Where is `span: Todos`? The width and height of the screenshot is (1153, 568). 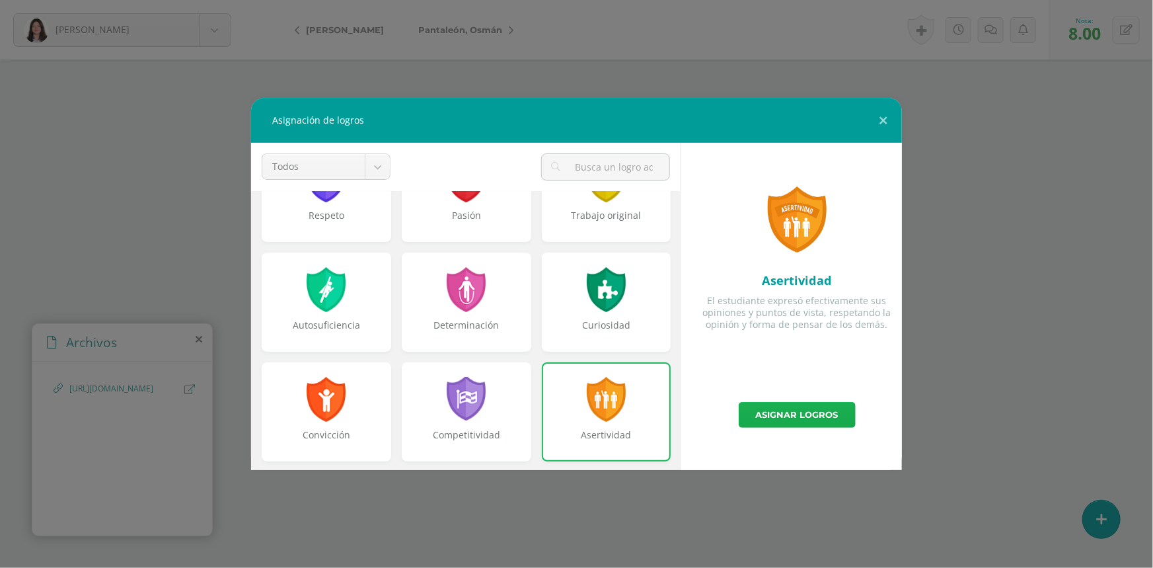 span: Todos is located at coordinates (313, 166).